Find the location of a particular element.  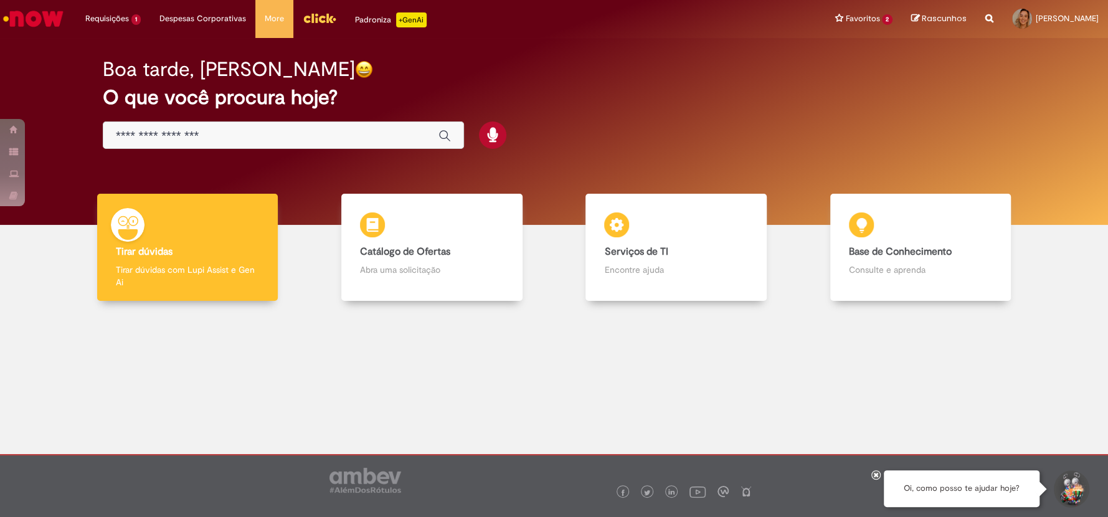

b: Tirar dúvidas is located at coordinates (144, 252).